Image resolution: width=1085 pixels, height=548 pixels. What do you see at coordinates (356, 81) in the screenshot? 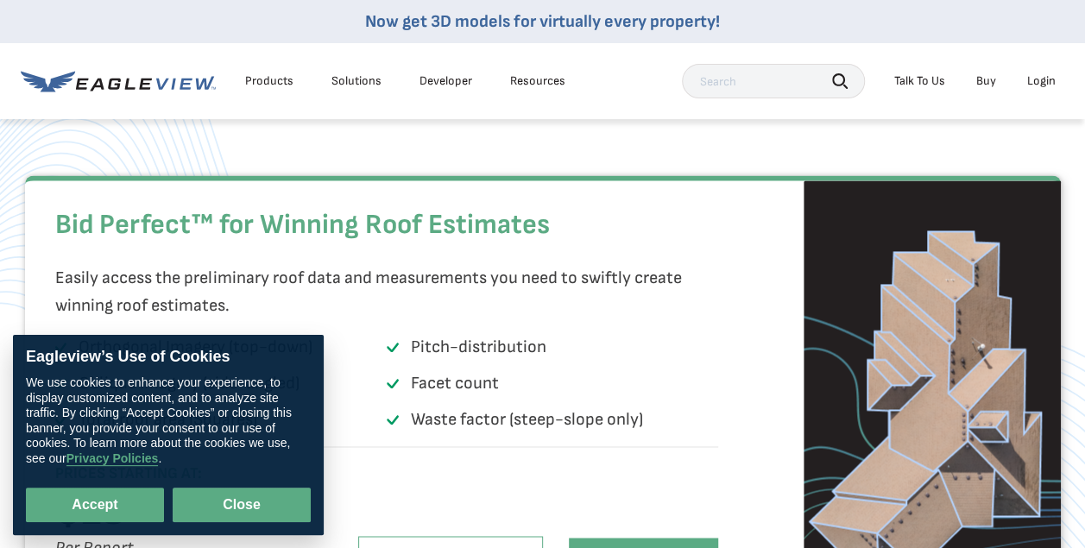
I see `div: Solutions` at bounding box center [356, 81].